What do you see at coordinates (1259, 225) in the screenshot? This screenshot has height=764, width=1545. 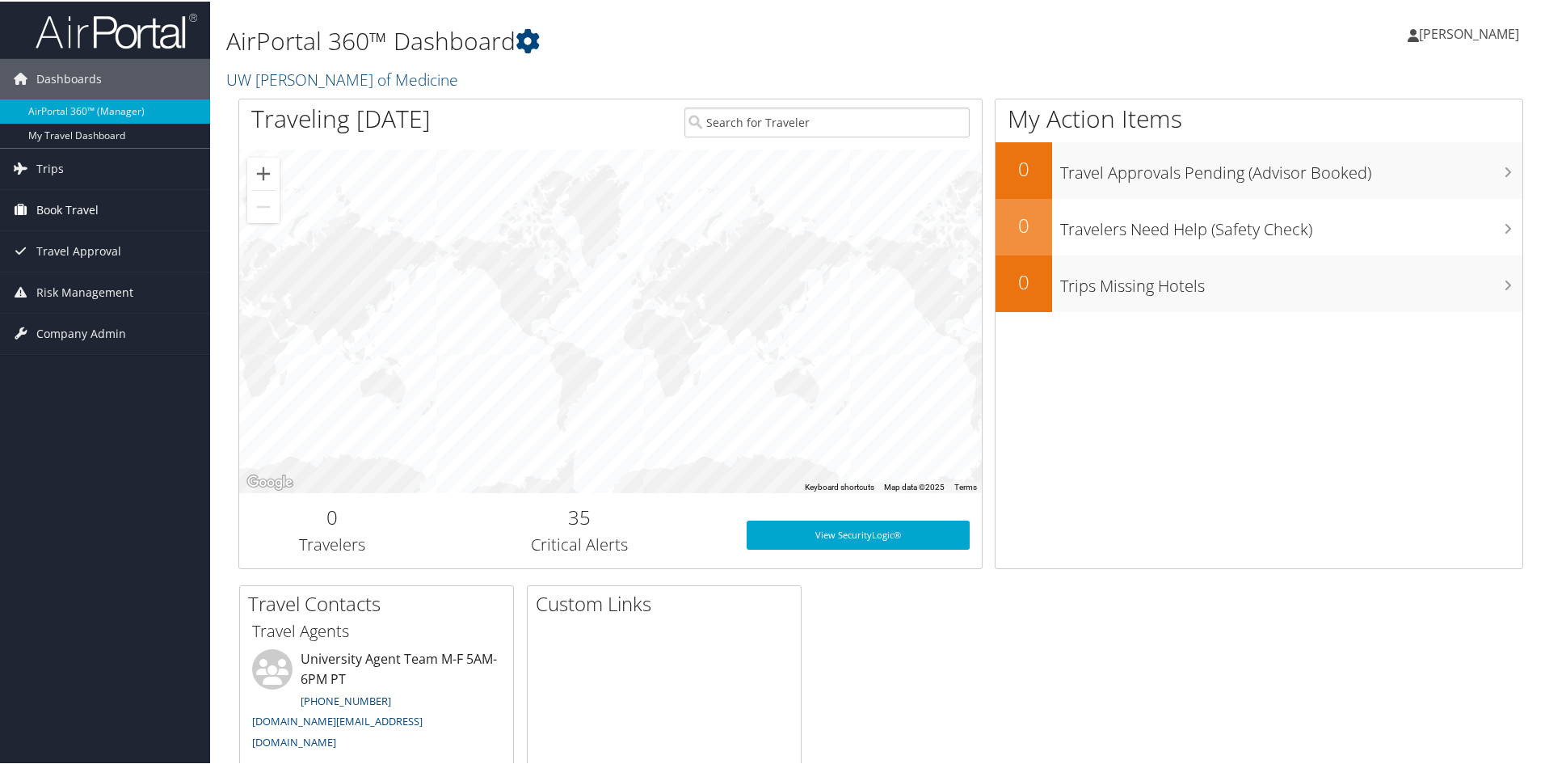 I see `a: 0Travelers Need Help (Safety Check)` at bounding box center [1259, 225].